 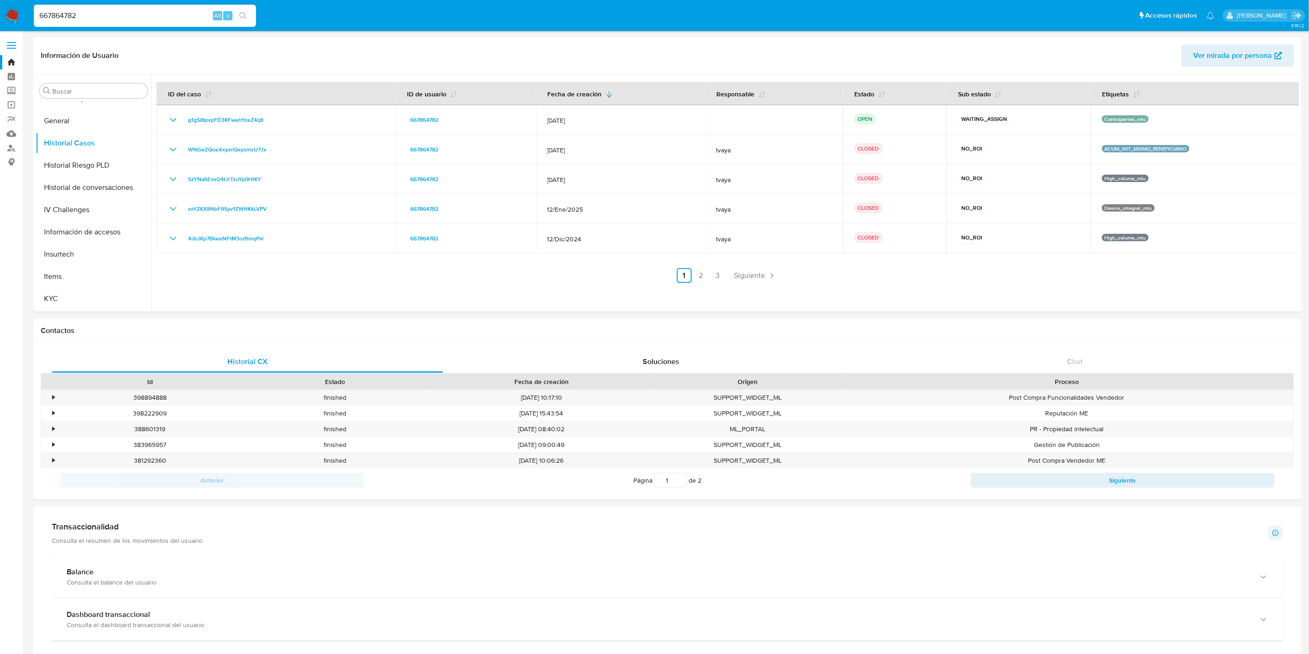 I want to click on span: Soluciones, so click(x=661, y=361).